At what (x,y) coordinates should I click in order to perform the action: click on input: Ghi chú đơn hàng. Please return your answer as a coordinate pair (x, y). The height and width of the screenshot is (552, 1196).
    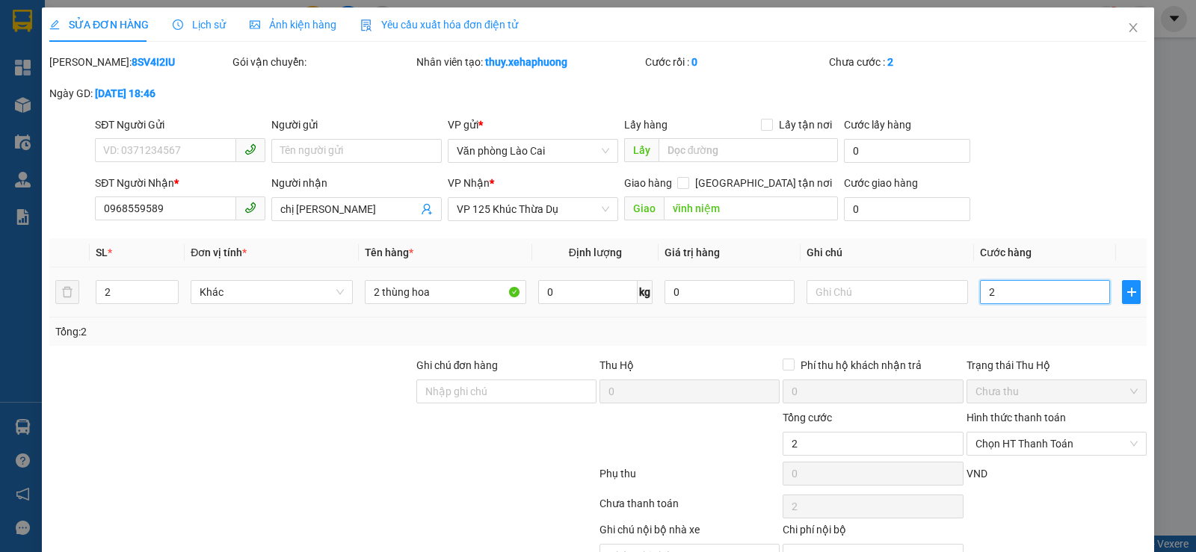
    Looking at the image, I should click on (506, 392).